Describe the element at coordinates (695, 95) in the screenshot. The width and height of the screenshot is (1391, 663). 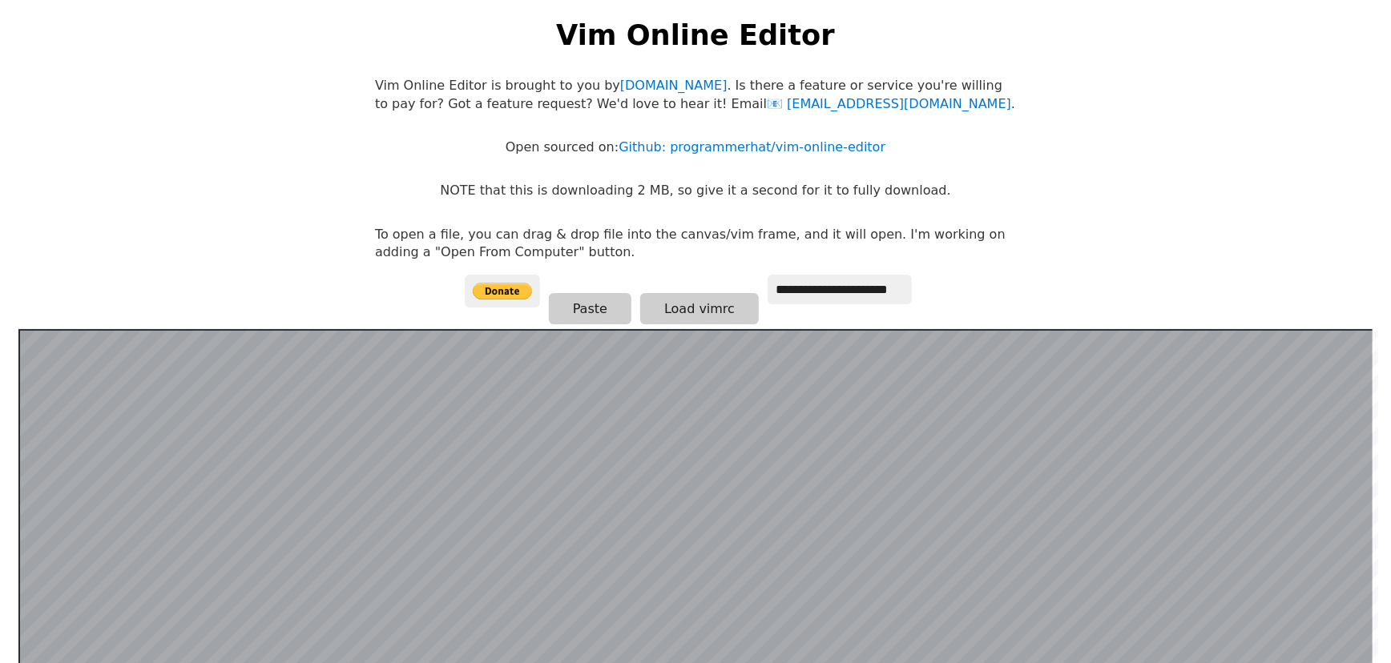
I see `p: Vim Online Editor is brought to you by . Is there a feature or service you're willing to pay for?...` at that location.